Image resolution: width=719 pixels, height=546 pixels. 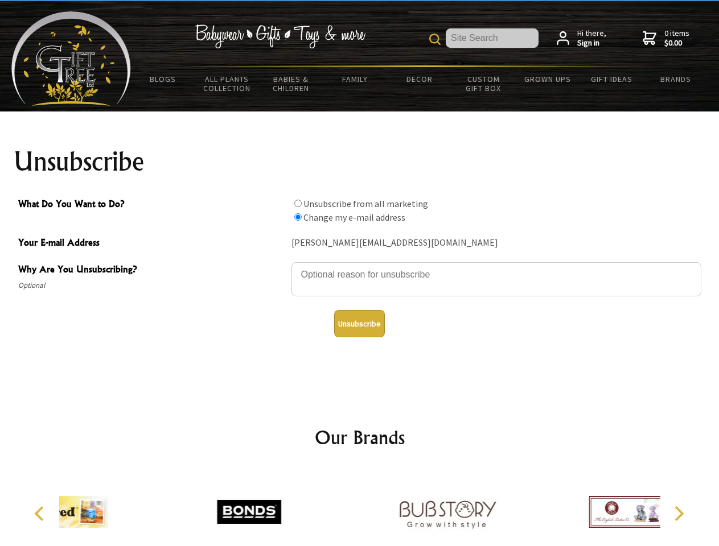 I want to click on a: Custom Gift Box, so click(x=483, y=84).